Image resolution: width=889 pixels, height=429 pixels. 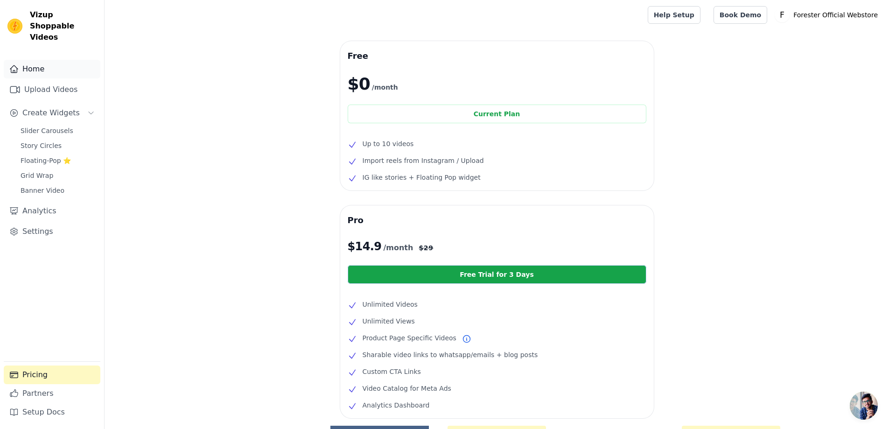 What do you see at coordinates (674, 15) in the screenshot?
I see `a: Help Setup` at bounding box center [674, 15].